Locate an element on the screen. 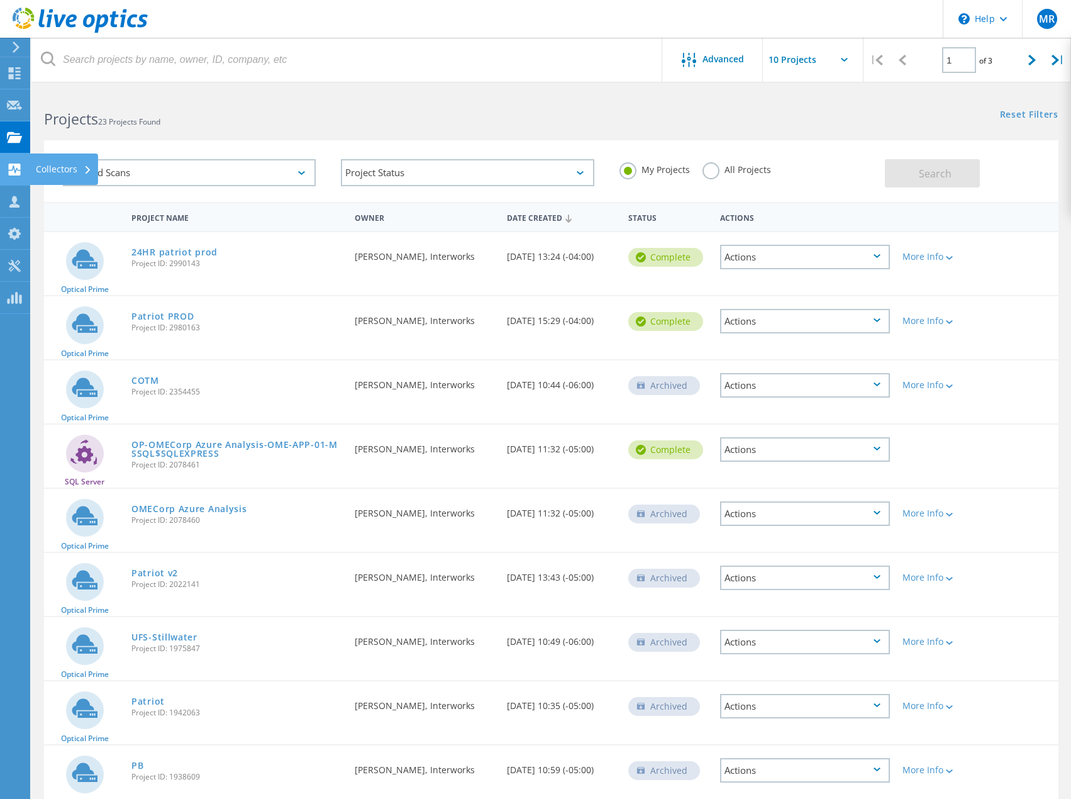 The height and width of the screenshot is (799, 1071). div: Project Name is located at coordinates (236, 216).